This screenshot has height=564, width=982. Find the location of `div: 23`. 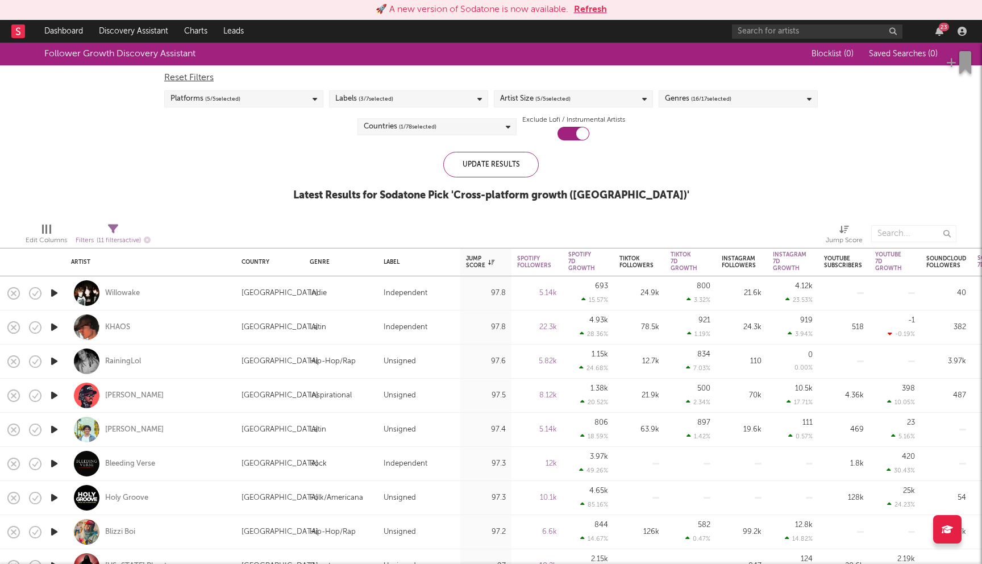

div: 23 is located at coordinates (944, 27).